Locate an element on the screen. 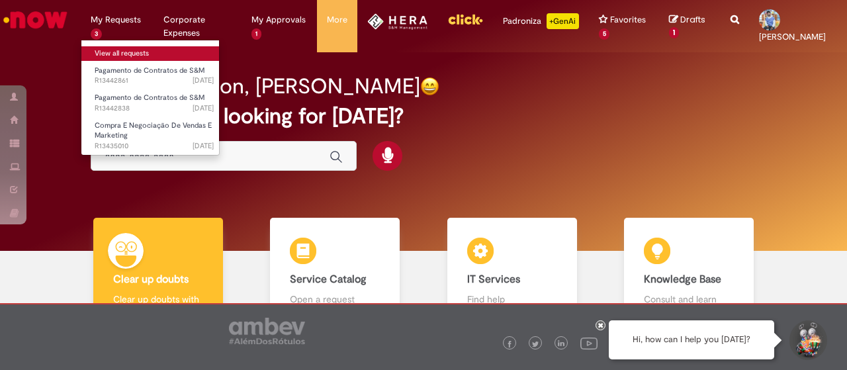 The height and width of the screenshot is (370, 847). img: happy-face.png is located at coordinates (429, 86).